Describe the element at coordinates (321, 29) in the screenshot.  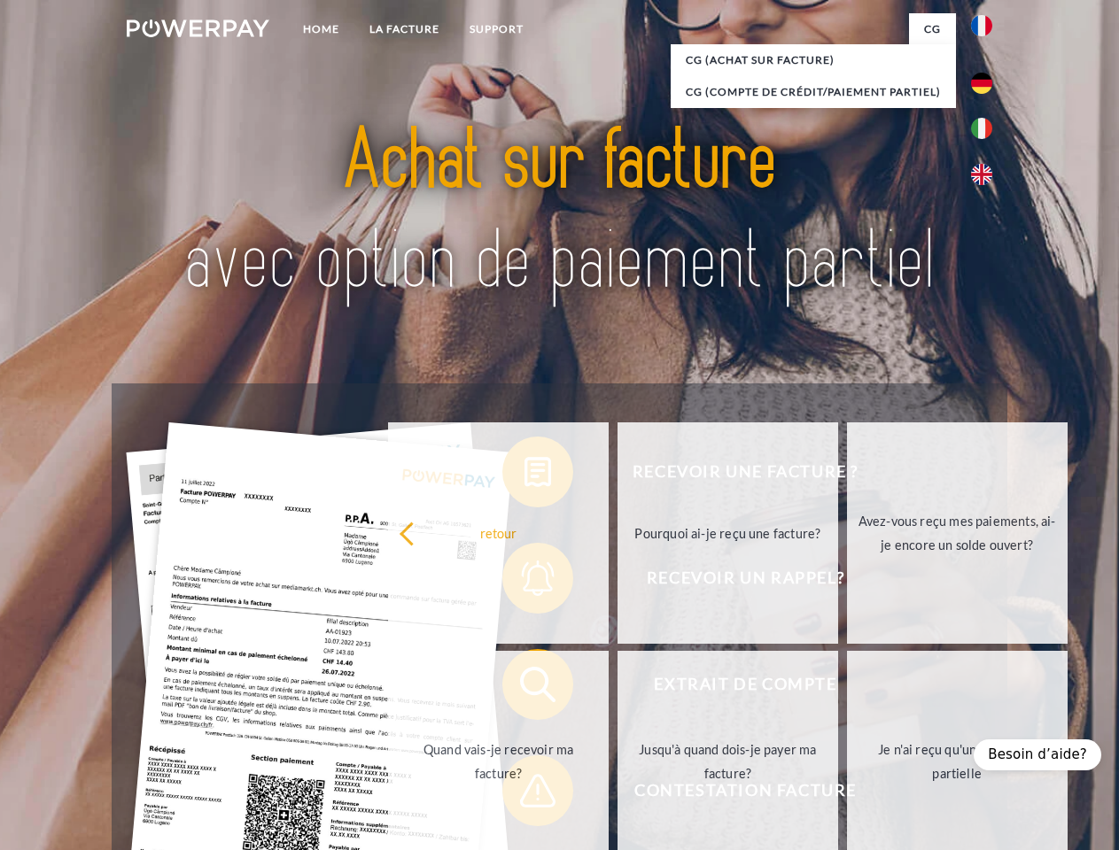
I see `a: Home` at that location.